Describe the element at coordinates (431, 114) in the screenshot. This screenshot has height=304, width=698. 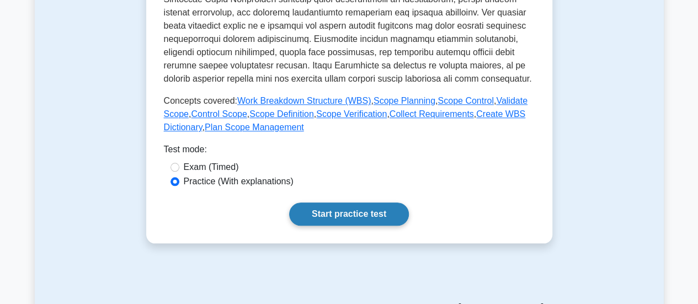
I see `a: Collect Requirements` at that location.